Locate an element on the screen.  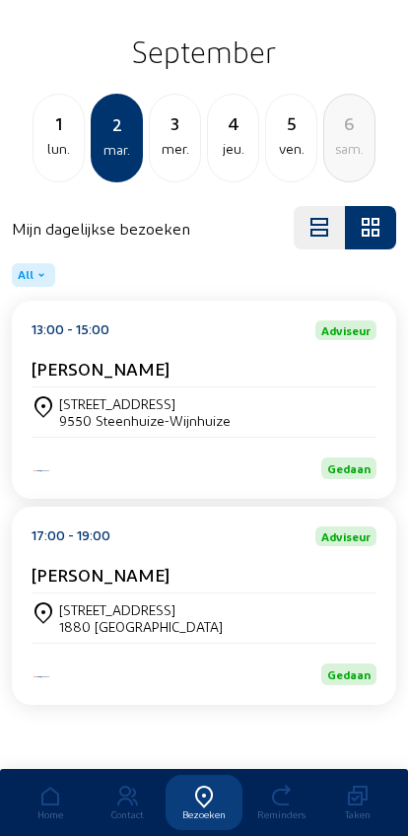
a: Home is located at coordinates (50, 803).